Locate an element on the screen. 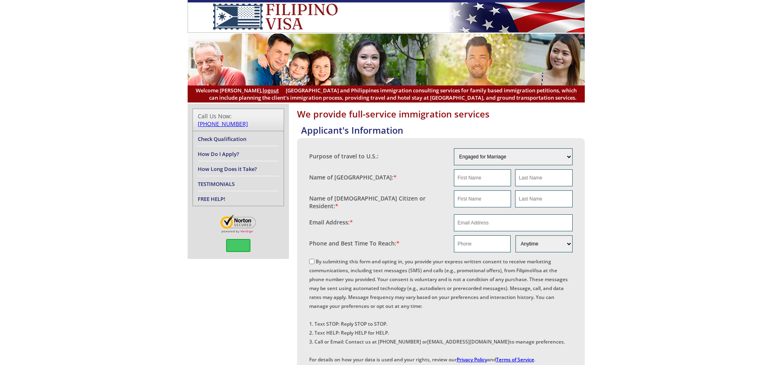  h4: Applicant's Information is located at coordinates (443, 130).